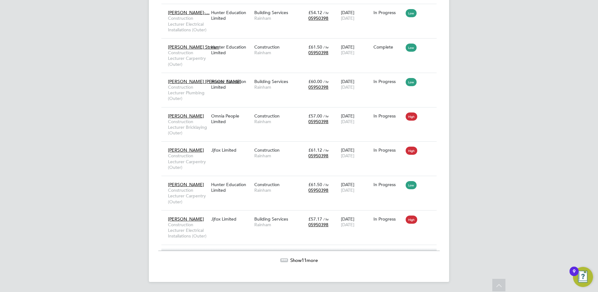 This screenshot has width=598, height=292. I want to click on span: 11, so click(304, 260).